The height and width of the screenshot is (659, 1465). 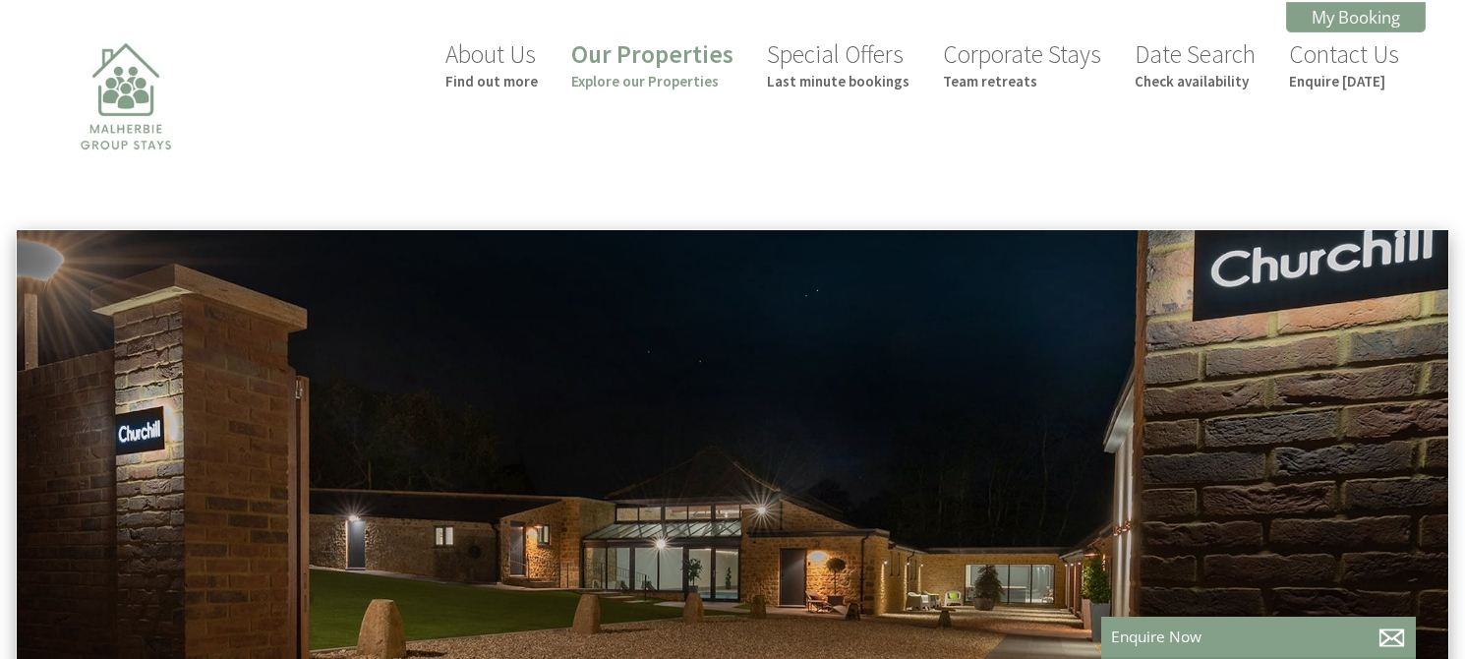 What do you see at coordinates (652, 64) in the screenshot?
I see `a: Our PropertiesExplore our Properties` at bounding box center [652, 64].